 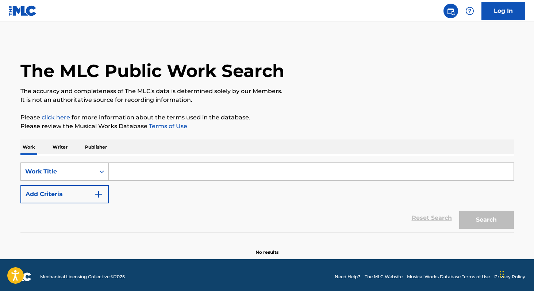 I want to click on a: Public Search, so click(x=451, y=11).